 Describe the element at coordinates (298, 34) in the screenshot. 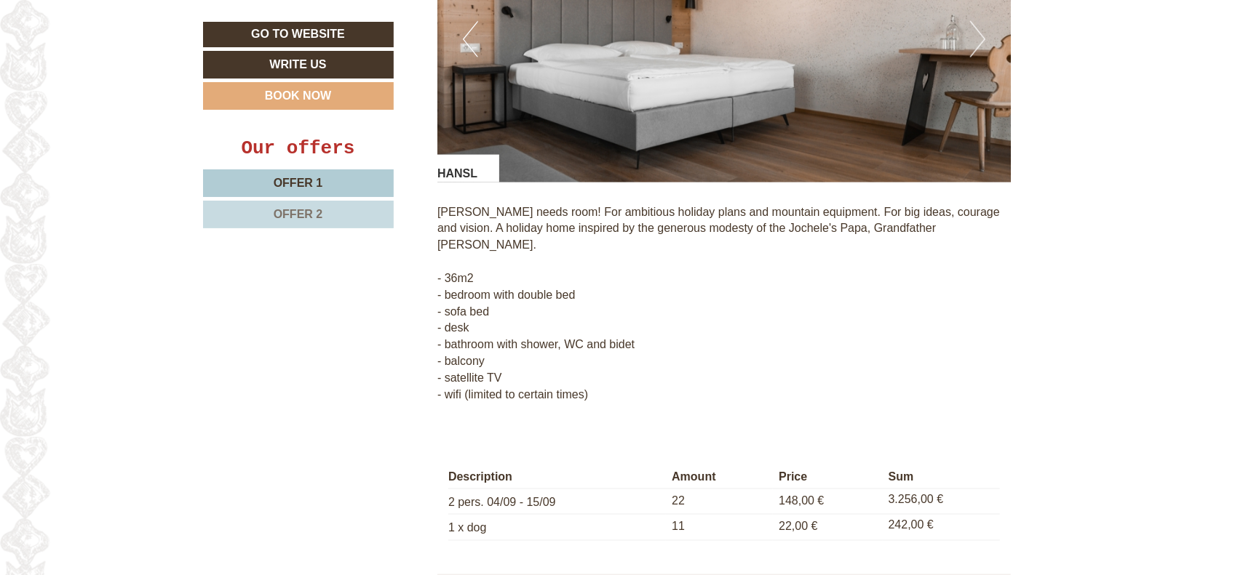

I see `a: Go to website` at that location.